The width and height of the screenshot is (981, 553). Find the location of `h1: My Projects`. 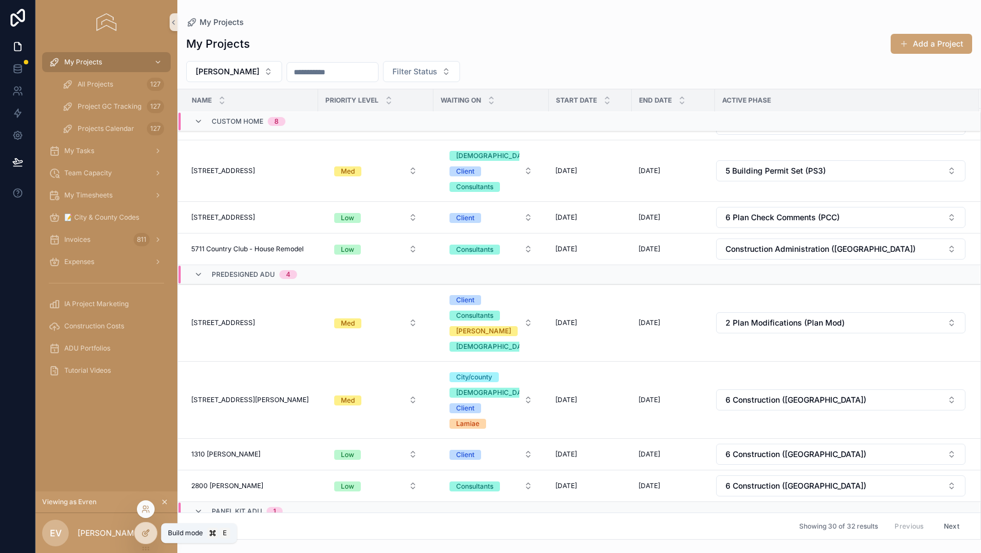

h1: My Projects is located at coordinates (218, 44).